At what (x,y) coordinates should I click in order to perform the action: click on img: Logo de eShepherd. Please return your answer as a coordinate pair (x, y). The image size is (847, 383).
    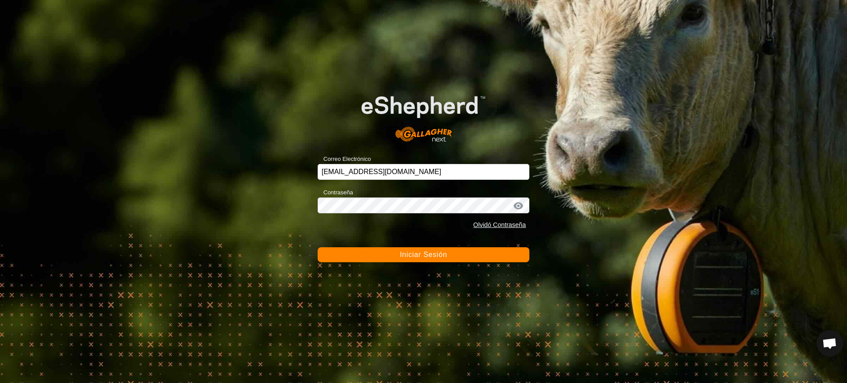
    Looking at the image, I should click on (424, 115).